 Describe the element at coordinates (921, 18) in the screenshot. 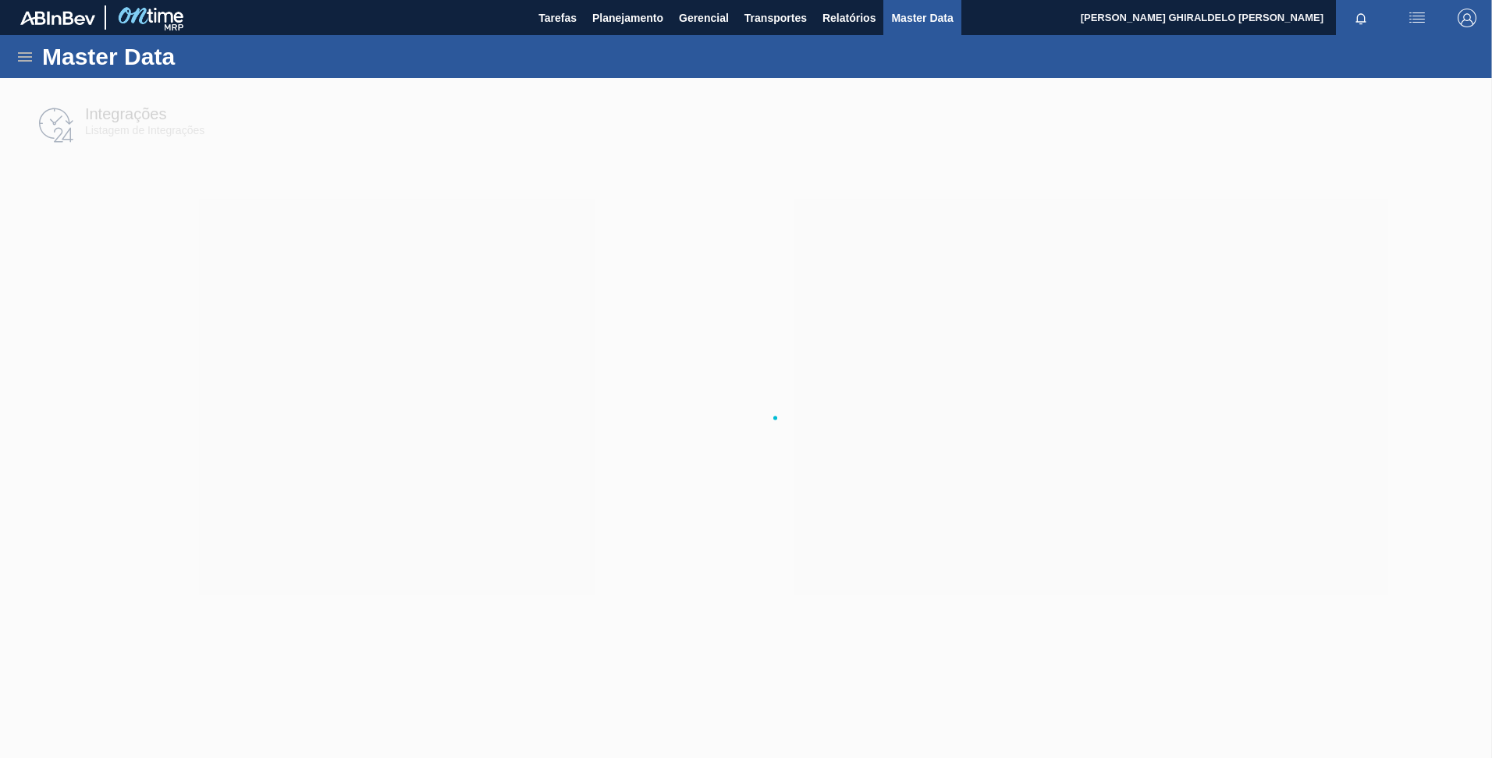

I see `span: Master Data` at that location.